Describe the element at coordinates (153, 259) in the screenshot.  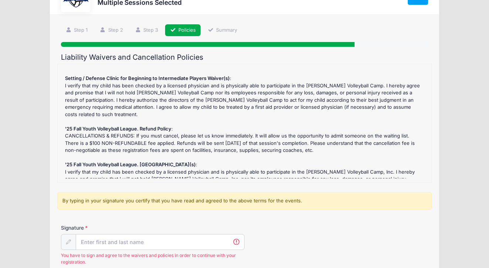
I see `span: You have to sign and agree to the waivers and policies in order to continue with your registration.` at that location.